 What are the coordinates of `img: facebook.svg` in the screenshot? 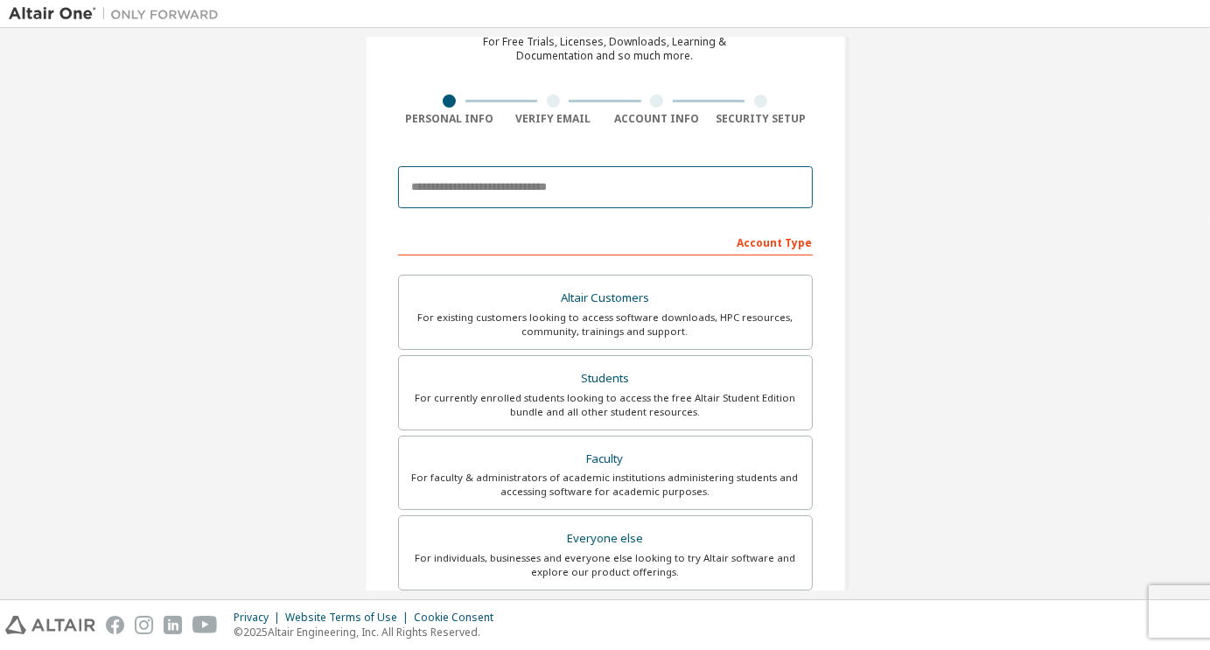 It's located at (115, 624).